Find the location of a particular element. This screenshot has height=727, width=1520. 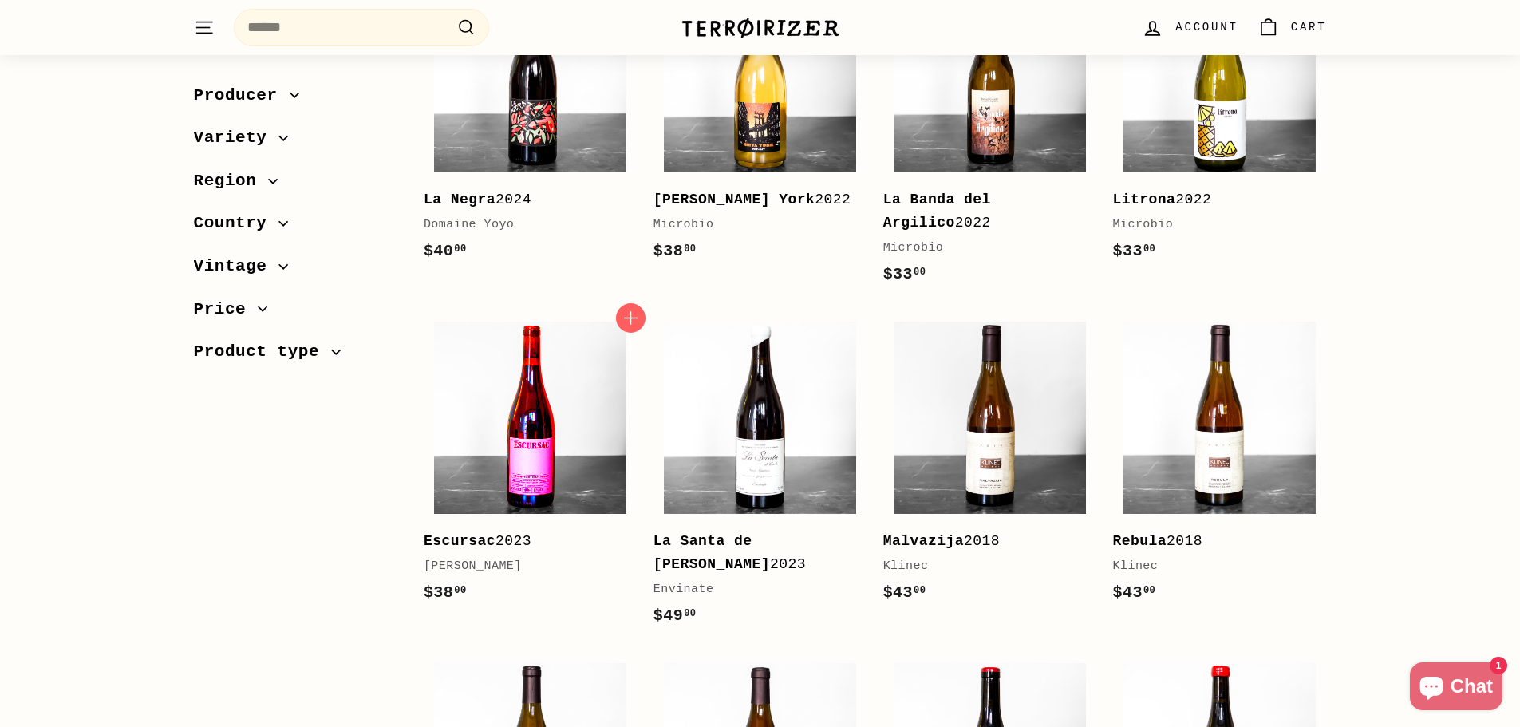

span: Country is located at coordinates (236, 224).